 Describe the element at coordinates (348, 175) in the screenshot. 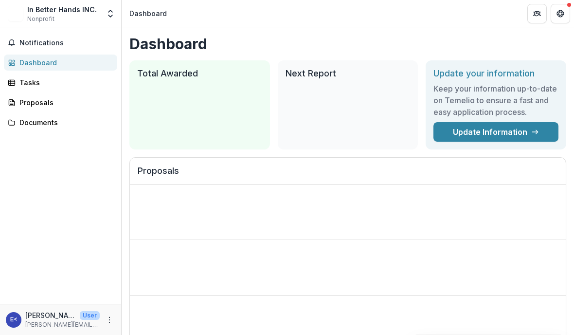

I see `h2: Proposals` at that location.